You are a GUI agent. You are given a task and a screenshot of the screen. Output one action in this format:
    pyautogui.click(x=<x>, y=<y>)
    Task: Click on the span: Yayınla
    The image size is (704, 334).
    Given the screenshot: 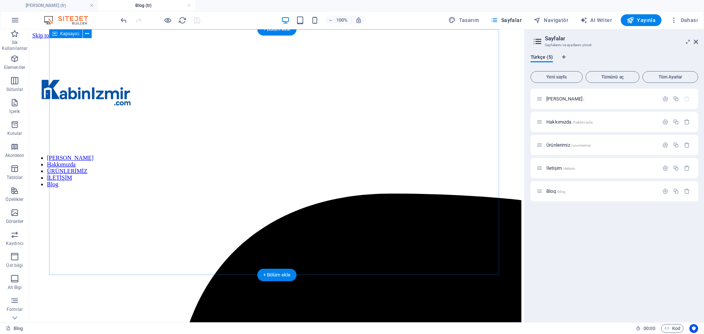 What is the action you would take?
    pyautogui.click(x=641, y=20)
    